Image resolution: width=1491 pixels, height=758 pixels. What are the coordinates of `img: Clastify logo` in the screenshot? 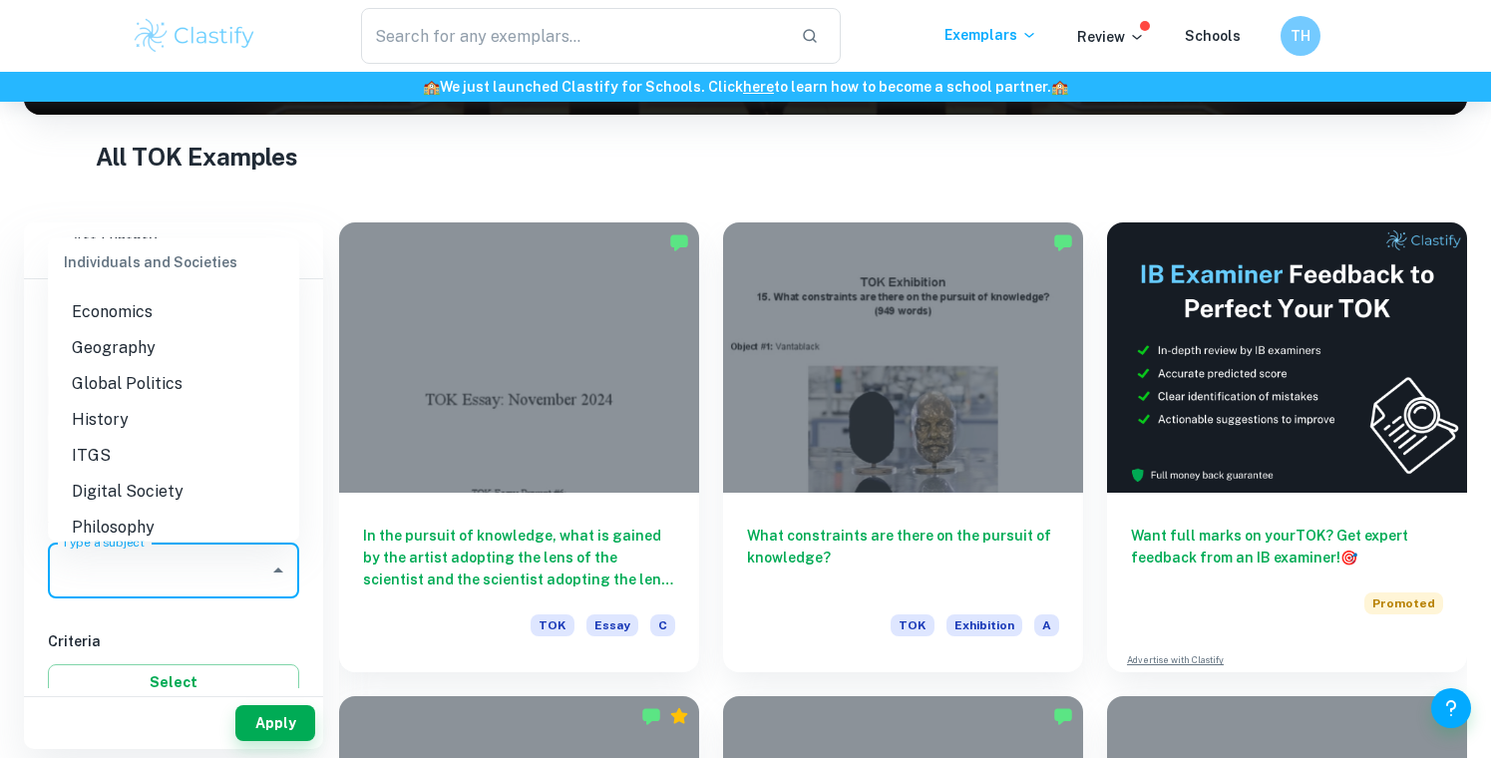 It's located at (195, 36).